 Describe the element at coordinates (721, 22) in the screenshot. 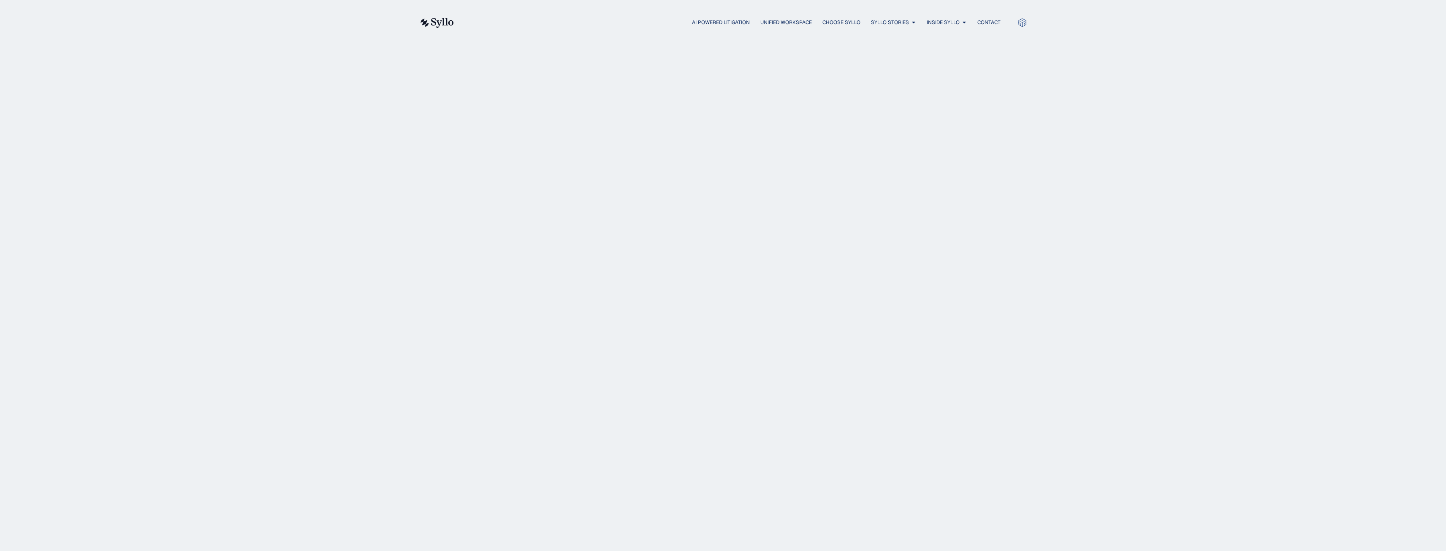

I see `a: AI Powered Litigation` at that location.